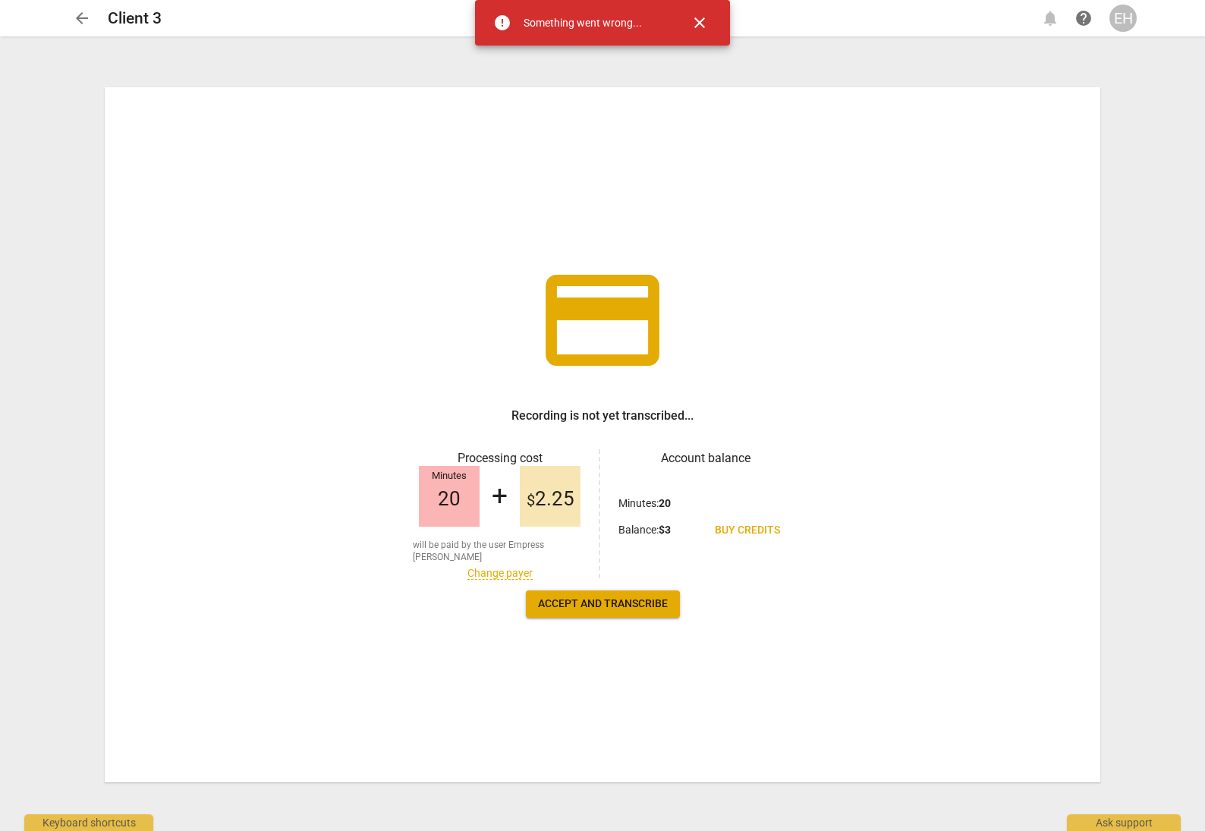 This screenshot has width=1205, height=831. Describe the element at coordinates (705, 458) in the screenshot. I see `h3: Account balance` at that location.